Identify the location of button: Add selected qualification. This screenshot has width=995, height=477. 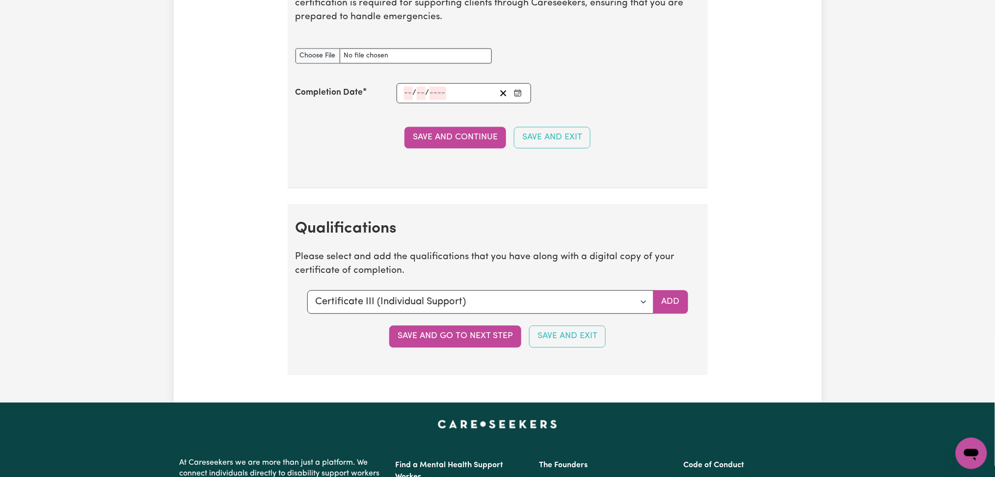
(671, 302).